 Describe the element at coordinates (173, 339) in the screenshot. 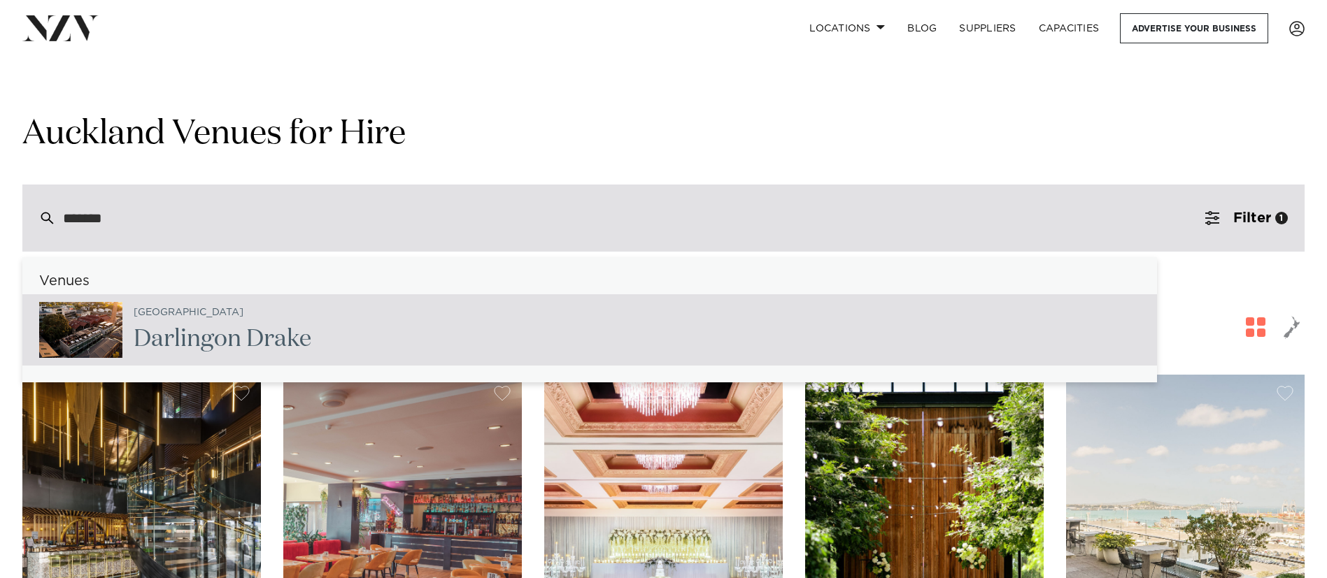

I see `span: Darling` at that location.